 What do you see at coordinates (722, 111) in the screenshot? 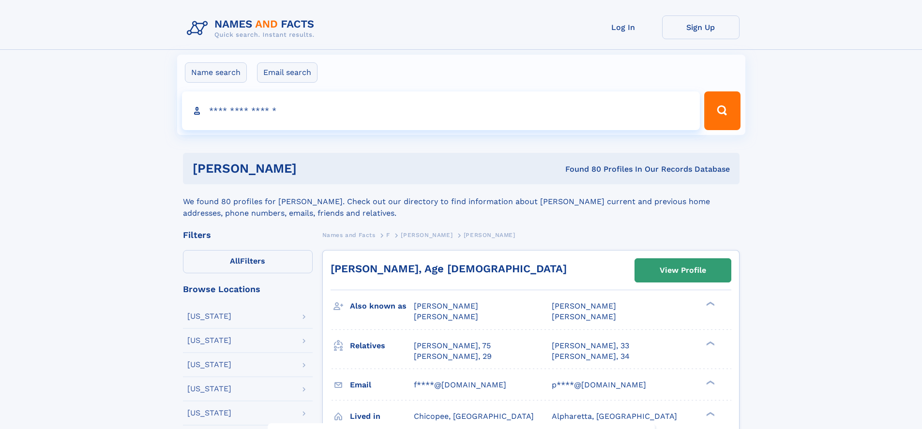
I see `button: Search Button` at bounding box center [722, 111].